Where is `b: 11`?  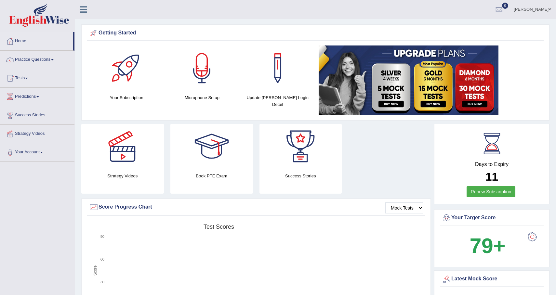
b: 11 is located at coordinates (492, 177).